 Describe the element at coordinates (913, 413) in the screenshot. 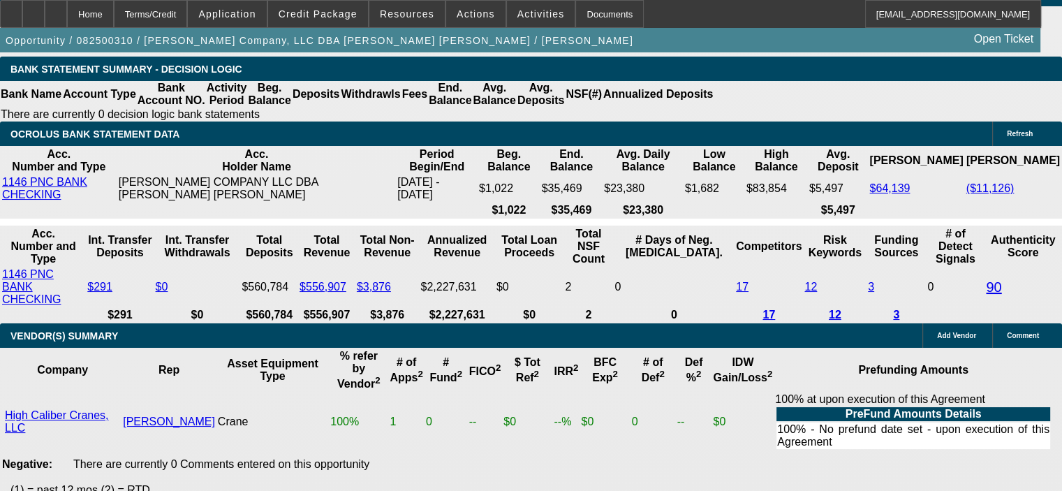

I see `b: PreFund Amounts Details` at that location.